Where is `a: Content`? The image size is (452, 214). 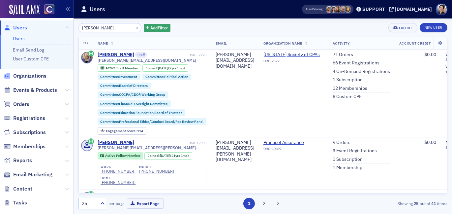
a: Content is located at coordinates (18, 189).